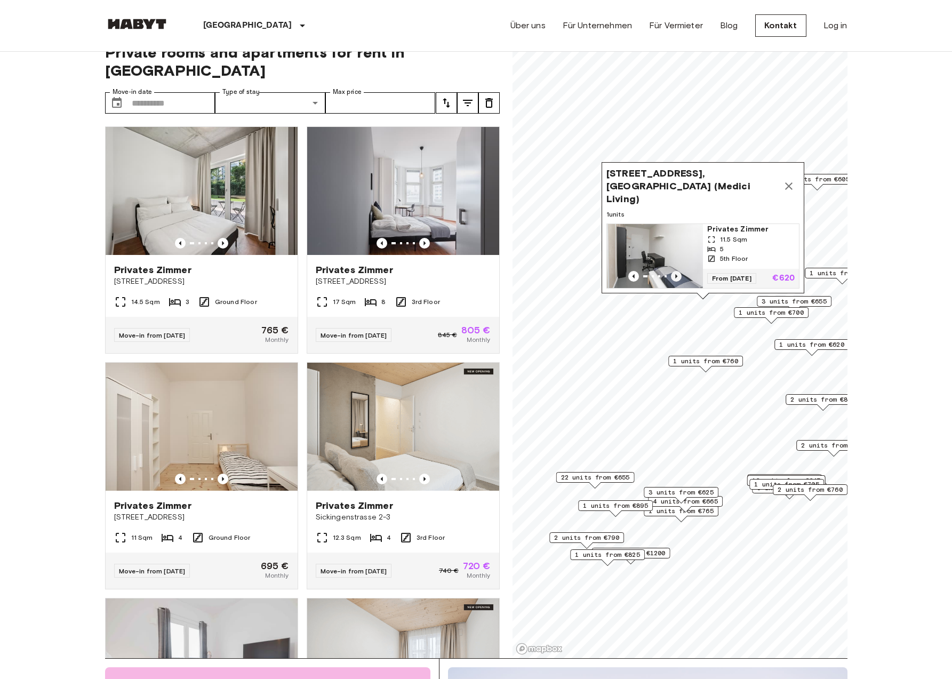 The width and height of the screenshot is (952, 679). Describe the element at coordinates (142, 538) in the screenshot. I see `span: 11 Sqm` at that location.